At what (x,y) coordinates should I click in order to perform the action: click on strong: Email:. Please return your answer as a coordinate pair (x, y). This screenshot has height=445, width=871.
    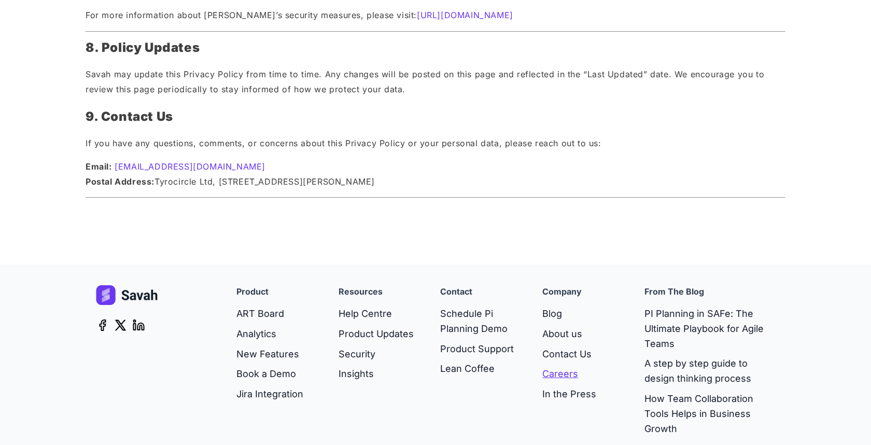
    Looking at the image, I should click on (99, 166).